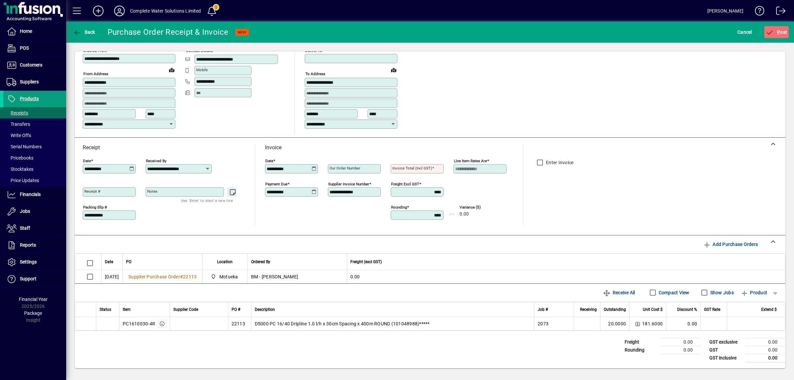  I want to click on span: Customers, so click(31, 65).